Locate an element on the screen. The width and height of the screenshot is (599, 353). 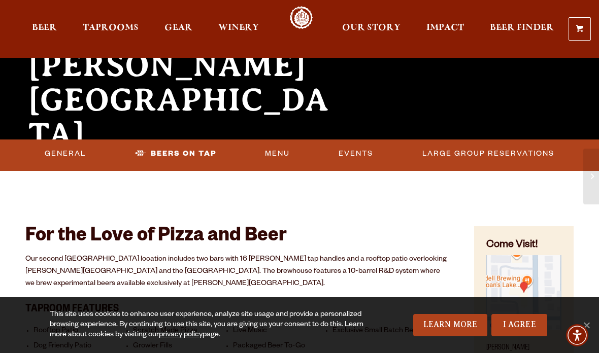
h4: Come Visit! is located at coordinates (524, 246).